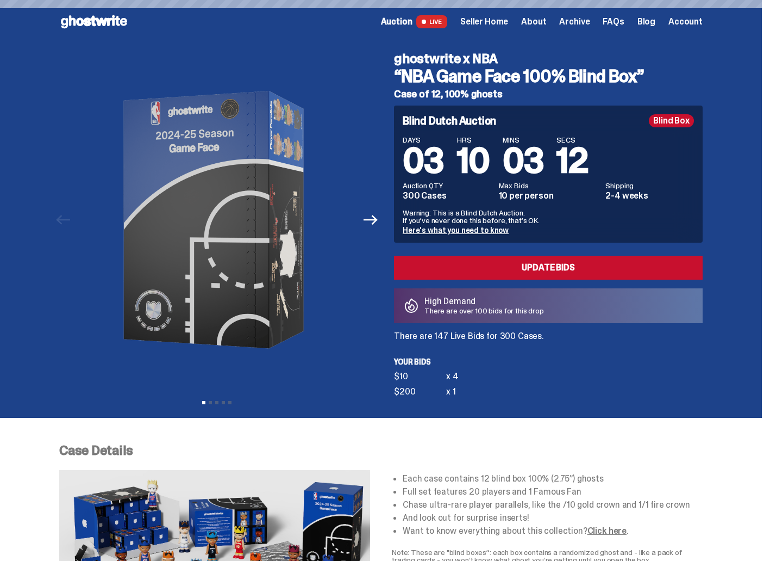 The height and width of the screenshot is (561, 770). I want to click on button: Next, so click(371, 220).